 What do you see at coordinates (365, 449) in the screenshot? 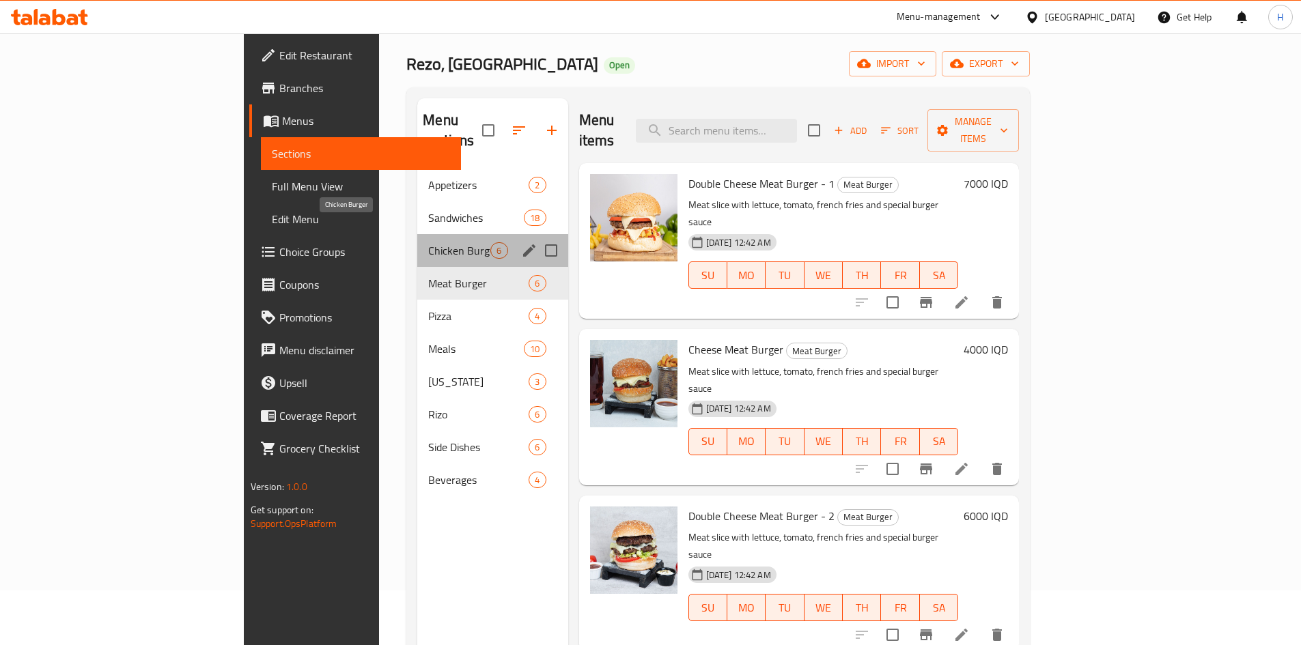
I see `span: Grocery Checklist` at bounding box center [365, 449].